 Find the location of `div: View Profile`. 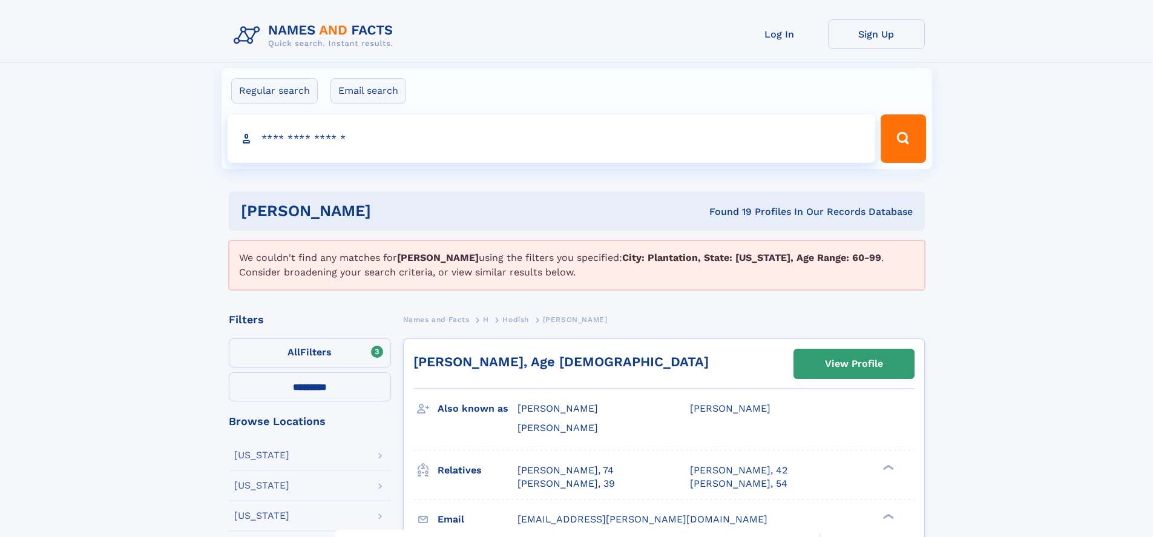

div: View Profile is located at coordinates (854, 364).